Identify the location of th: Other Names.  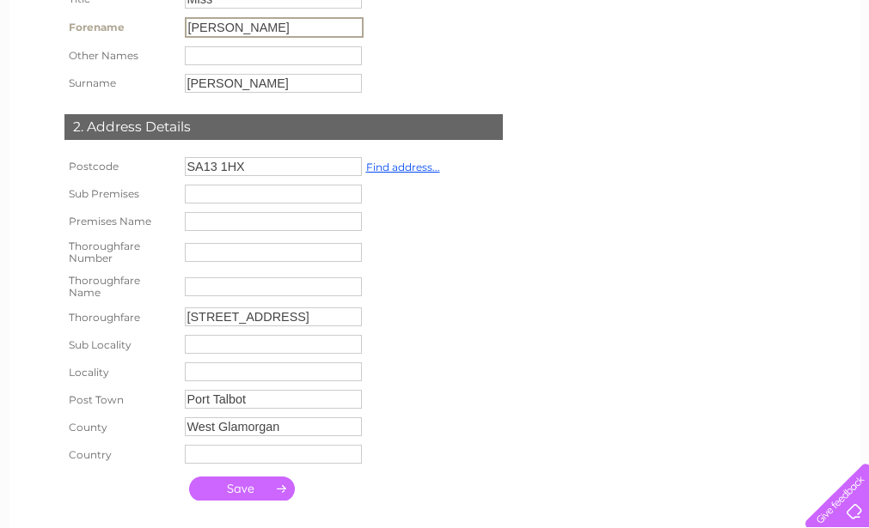
(120, 56).